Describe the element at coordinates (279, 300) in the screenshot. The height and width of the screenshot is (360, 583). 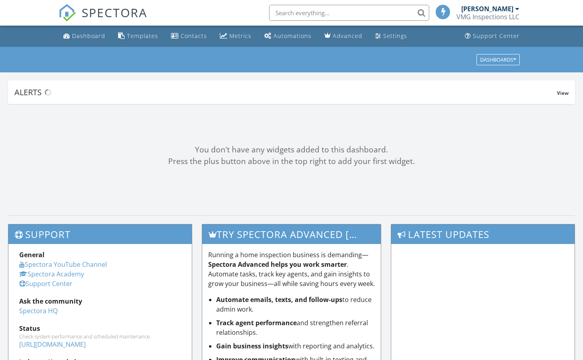
I see `strong: Automate emails, texts, and follow-ups` at that location.